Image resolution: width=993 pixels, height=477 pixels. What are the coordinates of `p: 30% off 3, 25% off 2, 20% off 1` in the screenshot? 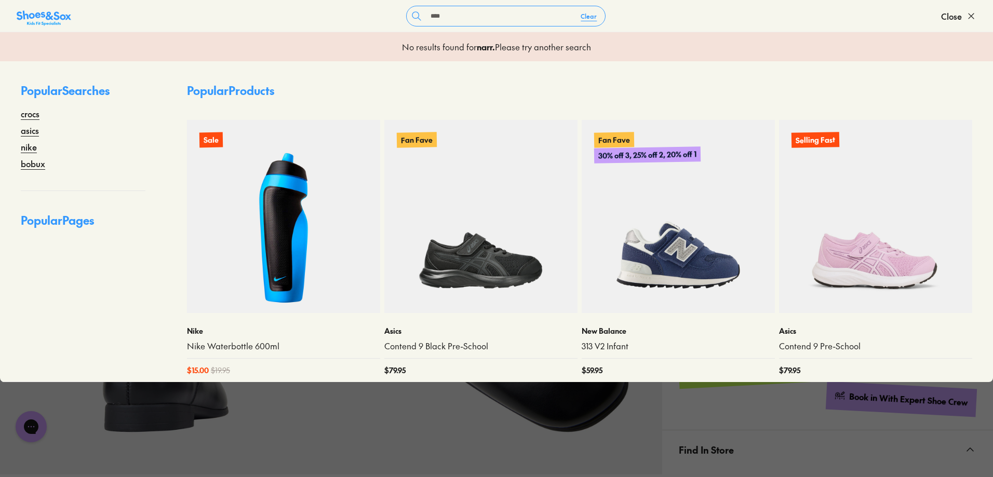 It's located at (647, 155).